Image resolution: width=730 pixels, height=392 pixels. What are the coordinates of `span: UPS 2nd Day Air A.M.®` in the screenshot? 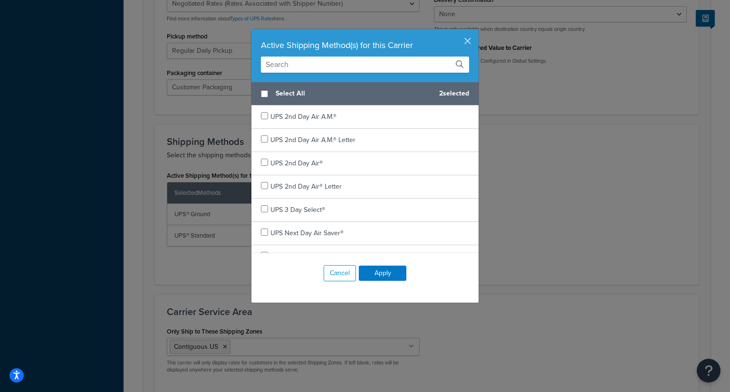 It's located at (303, 116).